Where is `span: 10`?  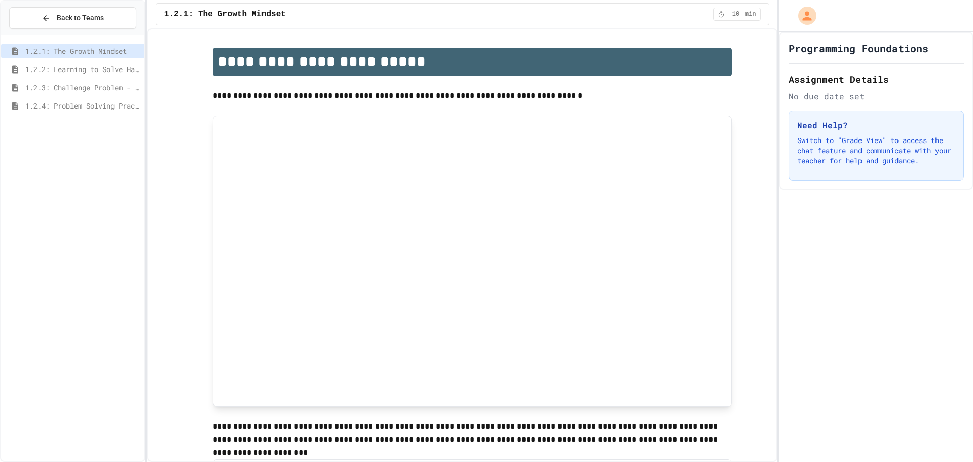 span: 10 is located at coordinates (736, 14).